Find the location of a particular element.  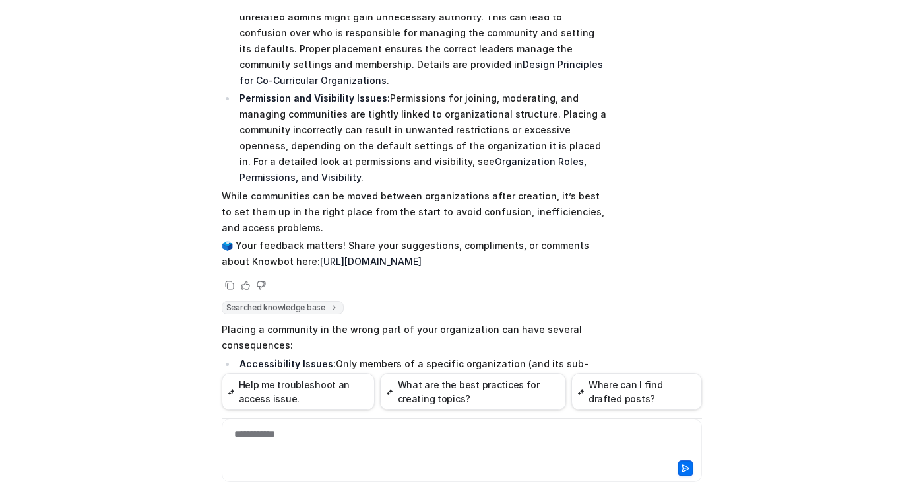

strong: Accessibility Issues: is located at coordinates (288, 363).